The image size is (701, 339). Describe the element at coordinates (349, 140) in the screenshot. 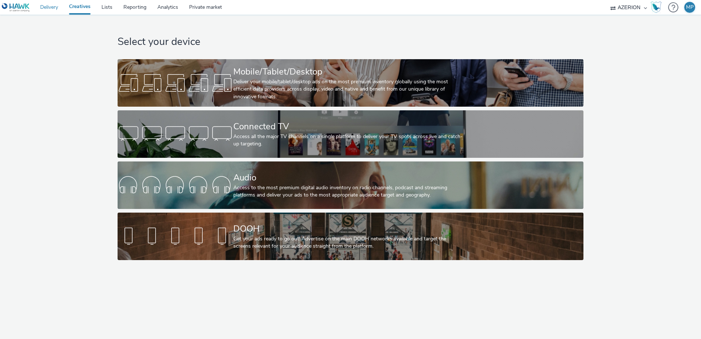

I see `div: Access all the major TV channels on a single platform to deliver your TV spots across live and ca...` at that location.